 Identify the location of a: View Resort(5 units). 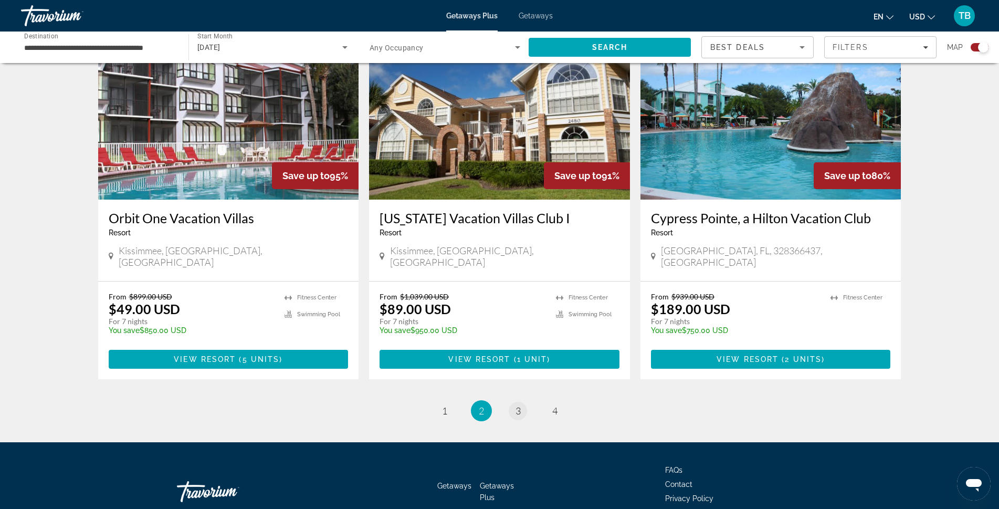
(228, 359).